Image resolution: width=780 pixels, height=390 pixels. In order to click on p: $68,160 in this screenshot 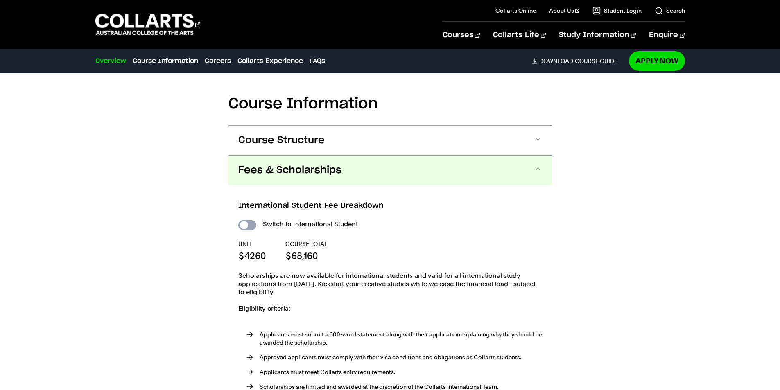, I will do `click(306, 256)`.